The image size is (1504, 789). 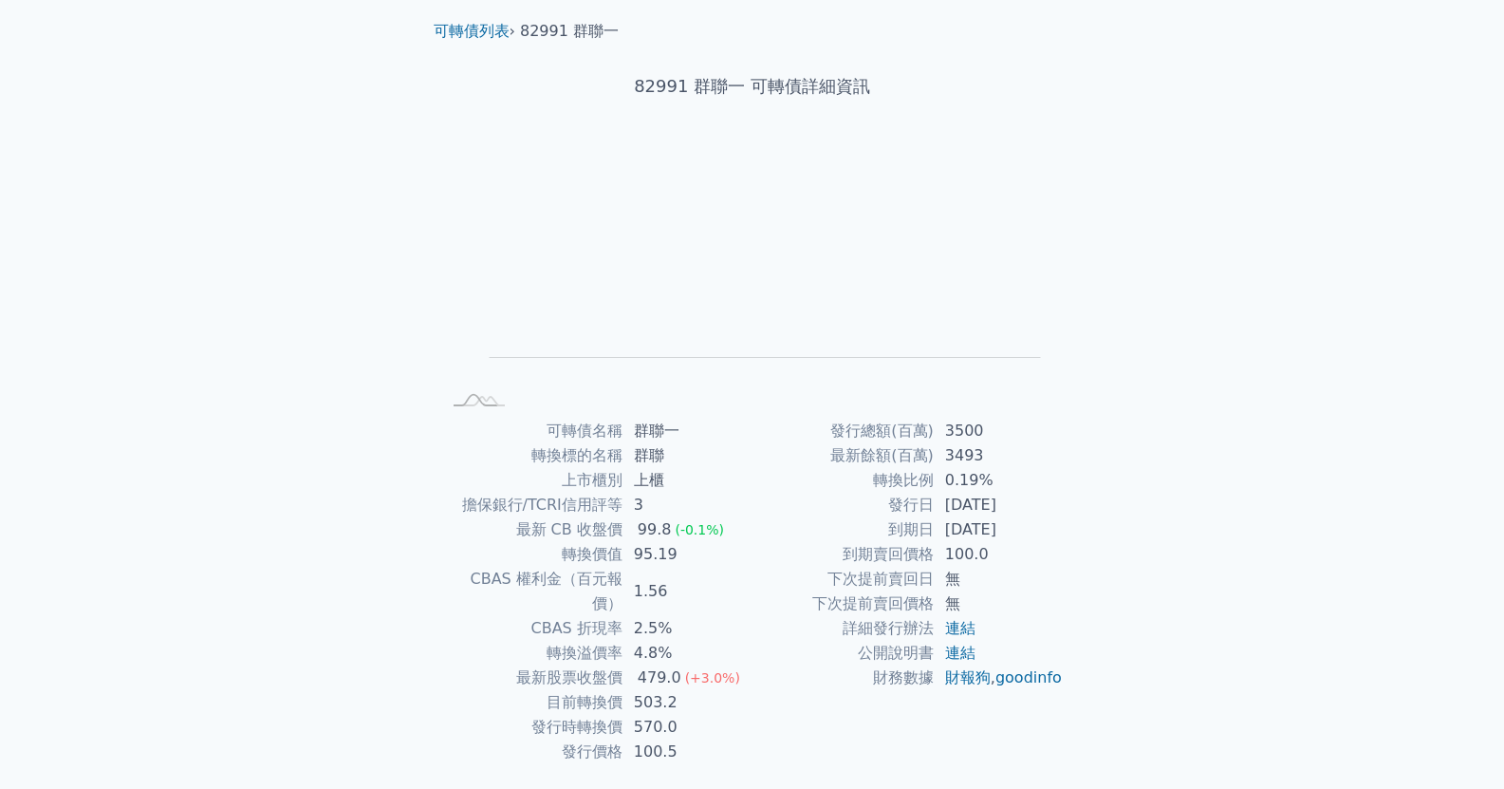 I want to click on td: 100.5, so click(x=687, y=752).